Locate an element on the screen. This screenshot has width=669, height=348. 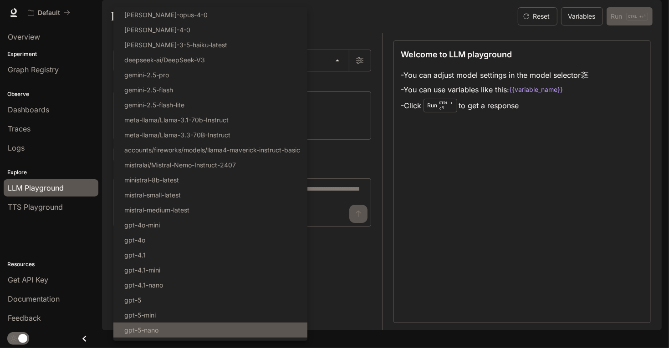
p: mistral-small-latest is located at coordinates (152, 195).